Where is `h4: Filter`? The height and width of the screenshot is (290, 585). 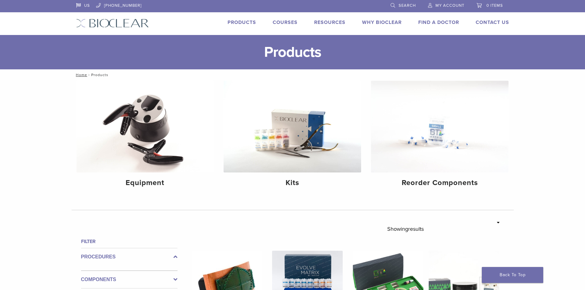
h4: Filter is located at coordinates (129, 242).